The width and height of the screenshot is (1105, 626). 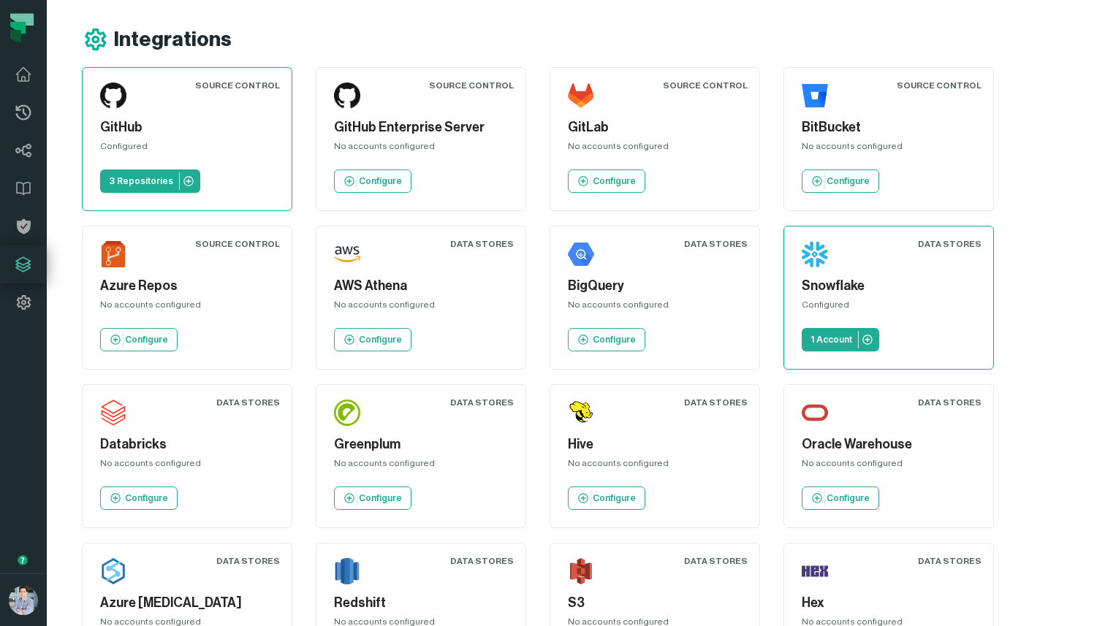 I want to click on img: S3, so click(x=581, y=572).